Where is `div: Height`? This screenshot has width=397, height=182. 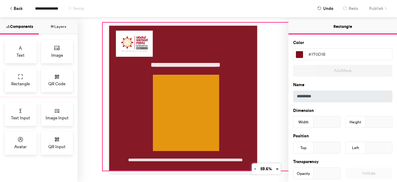 div: Height is located at coordinates (355, 122).